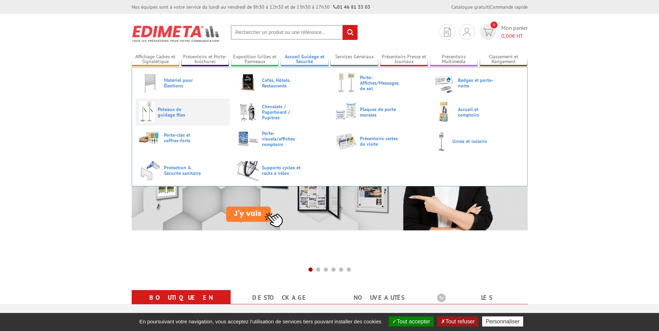  What do you see at coordinates (181, 304) in the screenshot?
I see `a: Boutique en ligne` at bounding box center [181, 304].